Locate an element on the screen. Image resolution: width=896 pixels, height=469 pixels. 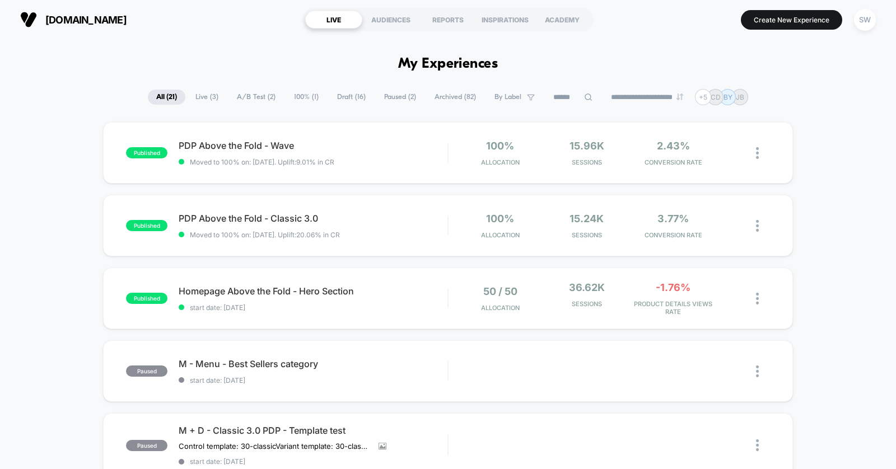
h1: My Experiences is located at coordinates (448, 64).